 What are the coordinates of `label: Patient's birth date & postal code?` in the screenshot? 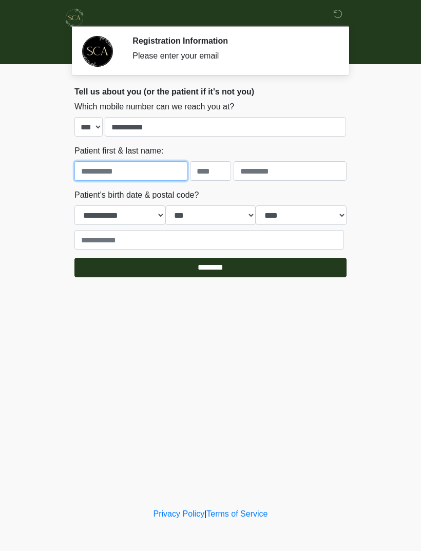 It's located at (137, 195).